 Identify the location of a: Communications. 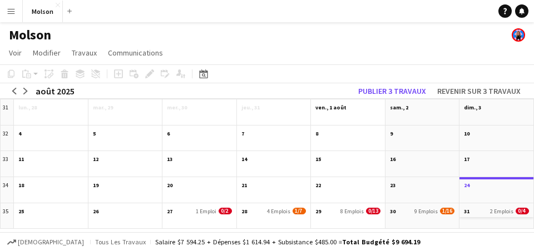
(135, 53).